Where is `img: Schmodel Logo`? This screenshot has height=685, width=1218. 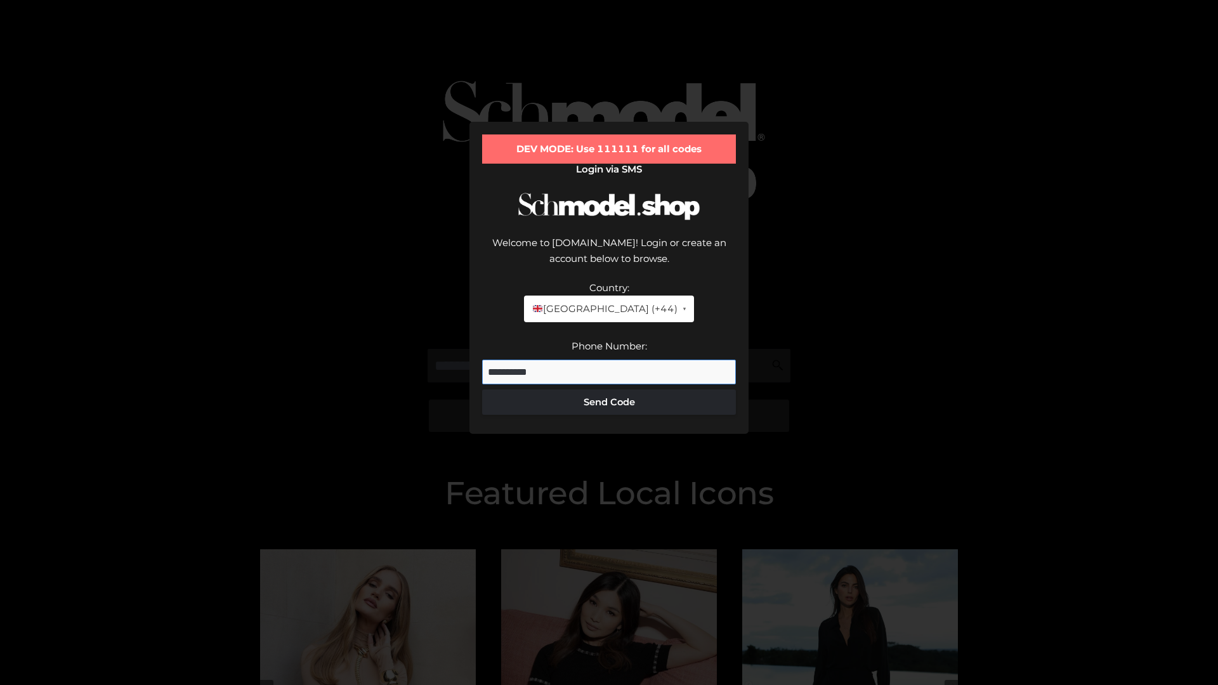 img: Schmodel Logo is located at coordinates (609, 206).